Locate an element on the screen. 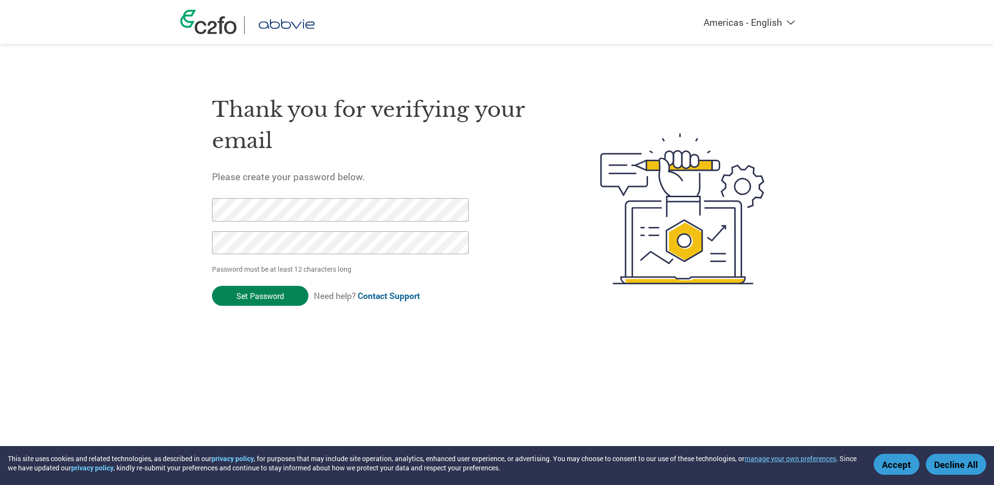  h1: Thank you for verifying your email is located at coordinates (383, 125).